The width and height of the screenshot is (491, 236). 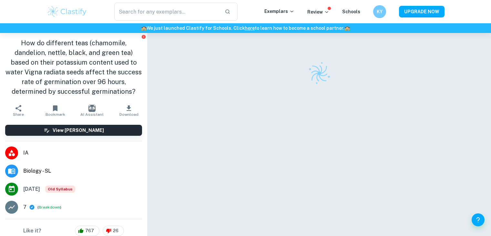 I want to click on img: AI Assistant, so click(x=92, y=108).